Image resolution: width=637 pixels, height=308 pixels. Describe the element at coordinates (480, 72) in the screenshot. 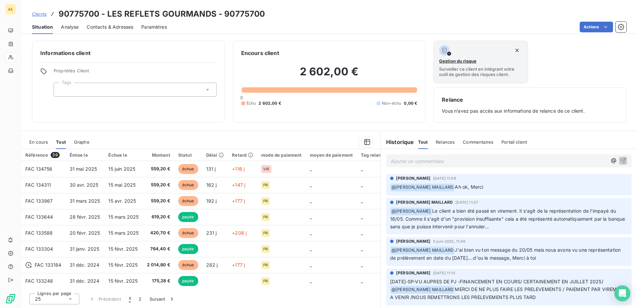

I see `span: Surveiller ce client en intégrant votre outil de gestion des risques client.` at that location.